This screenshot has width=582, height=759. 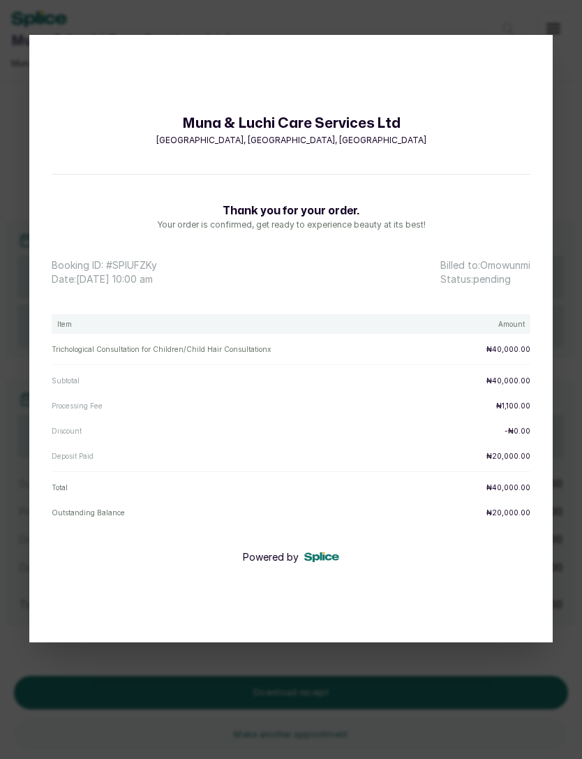 What do you see at coordinates (73, 456) in the screenshot?
I see `p: Deposit Paid` at bounding box center [73, 456].